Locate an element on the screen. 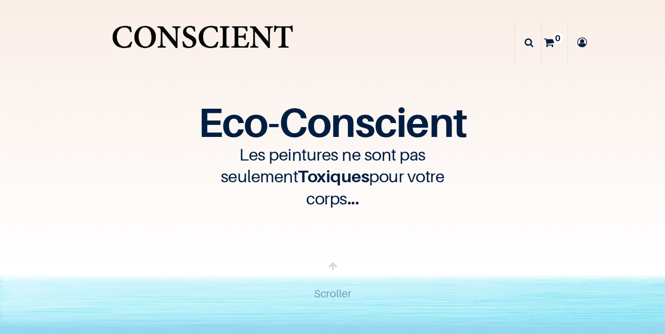 This screenshot has height=334, width=665. sup: 0 is located at coordinates (558, 38).